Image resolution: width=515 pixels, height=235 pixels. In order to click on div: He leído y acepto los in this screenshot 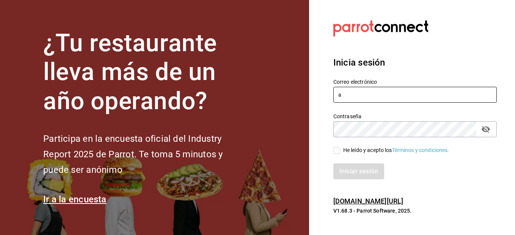, I will do `click(396, 150)`.